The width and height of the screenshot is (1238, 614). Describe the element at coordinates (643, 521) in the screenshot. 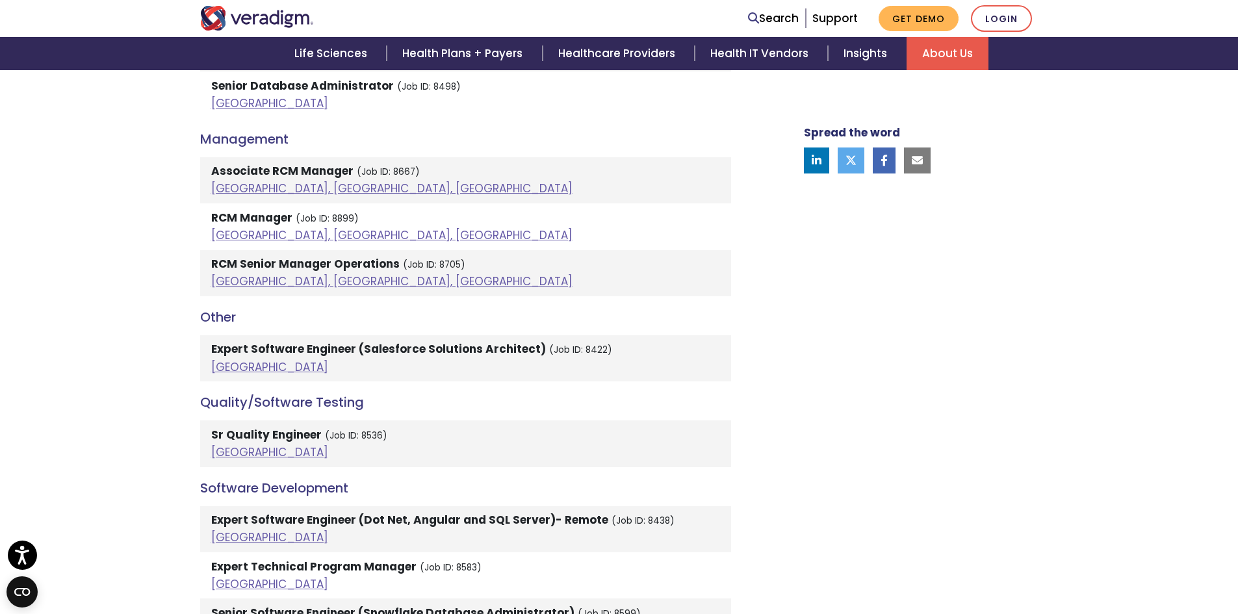

I see `small: (Job ID: 8438)` at that location.